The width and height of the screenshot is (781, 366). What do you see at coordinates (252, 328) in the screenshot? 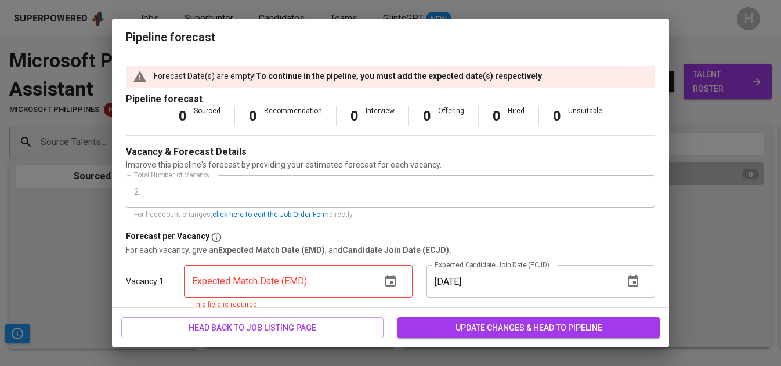
I see `span: head back to job listing page` at bounding box center [252, 328].